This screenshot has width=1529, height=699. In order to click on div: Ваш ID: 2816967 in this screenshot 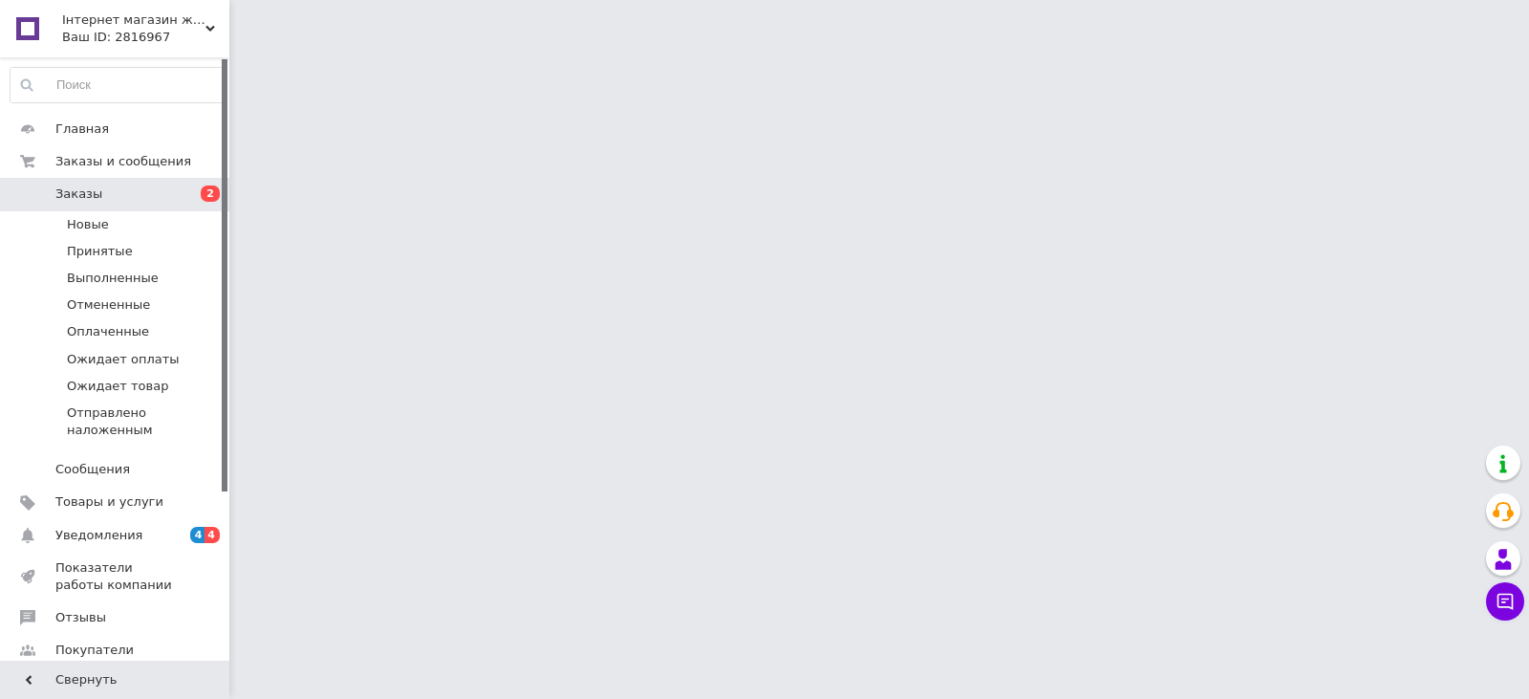, I will do `click(145, 37)`.